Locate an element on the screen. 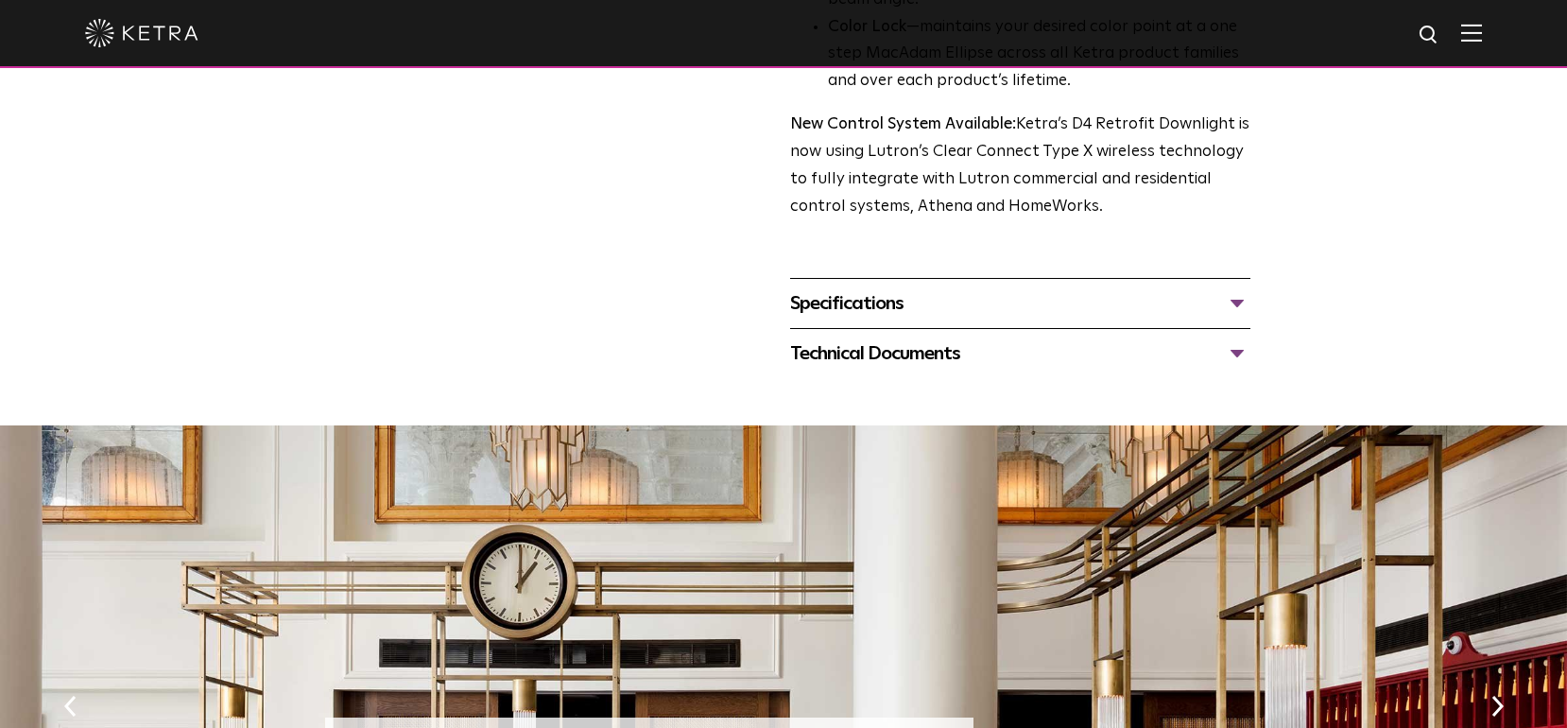  img: search icon is located at coordinates (1429, 35).